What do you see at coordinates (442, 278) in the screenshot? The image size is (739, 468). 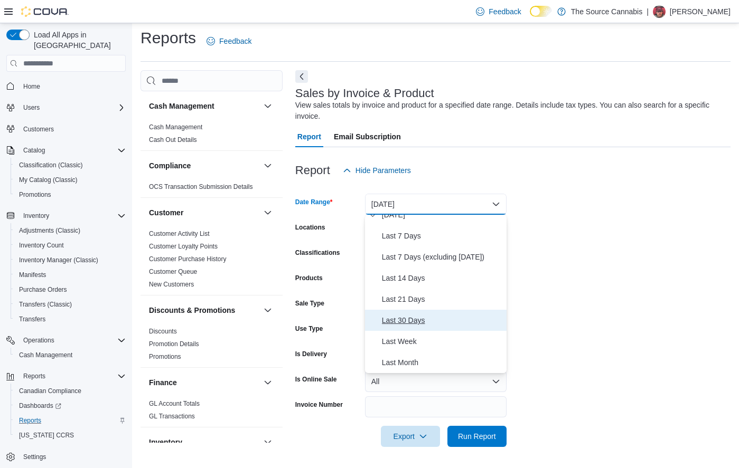 I see `span: Last 14 Days` at bounding box center [442, 278].